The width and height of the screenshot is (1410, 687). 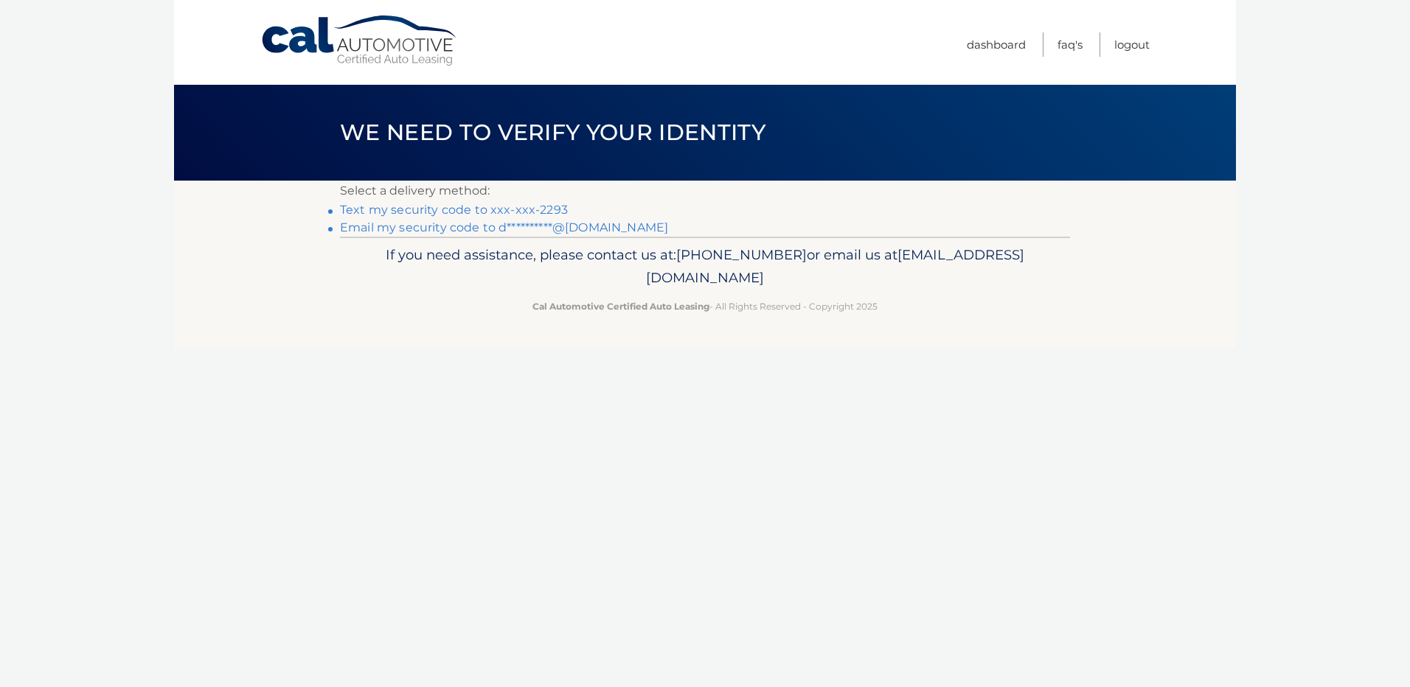 What do you see at coordinates (552, 132) in the screenshot?
I see `span: We need to verify your identity` at bounding box center [552, 132].